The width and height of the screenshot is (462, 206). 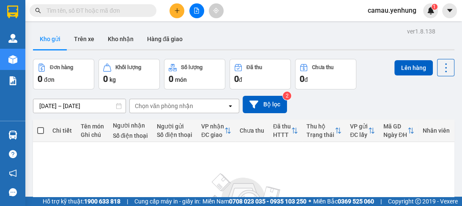 What do you see at coordinates (421, 31) in the screenshot?
I see `div: ver 1.8.138` at bounding box center [421, 31].